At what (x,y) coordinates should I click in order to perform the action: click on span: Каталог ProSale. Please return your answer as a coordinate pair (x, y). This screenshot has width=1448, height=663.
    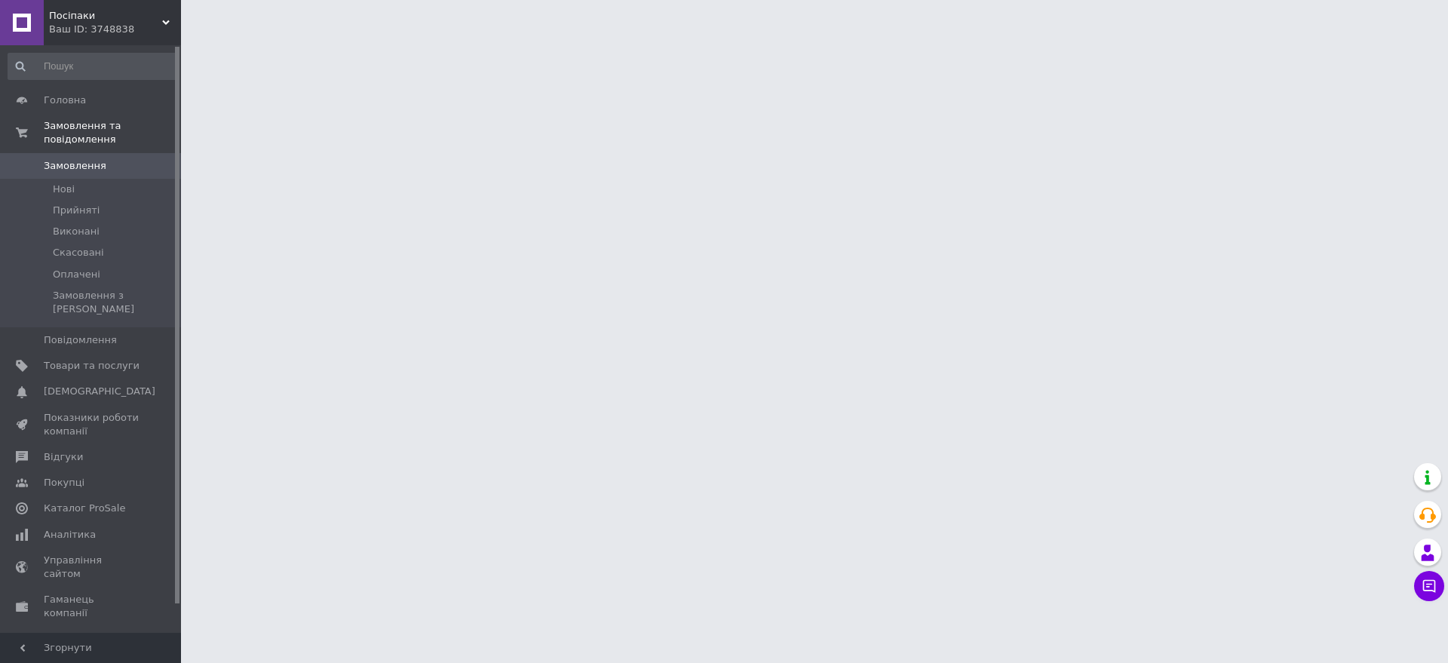
    Looking at the image, I should click on (84, 508).